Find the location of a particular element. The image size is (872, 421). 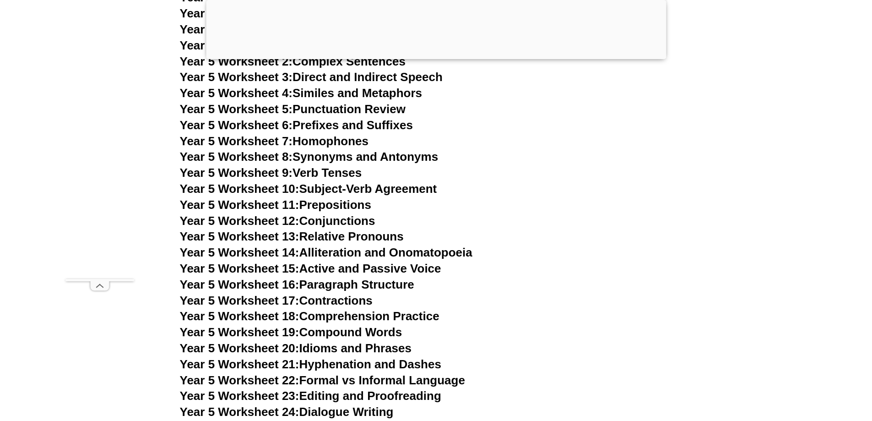

a: Year 5 Worksheet 12:Conjunctions is located at coordinates (277, 221).